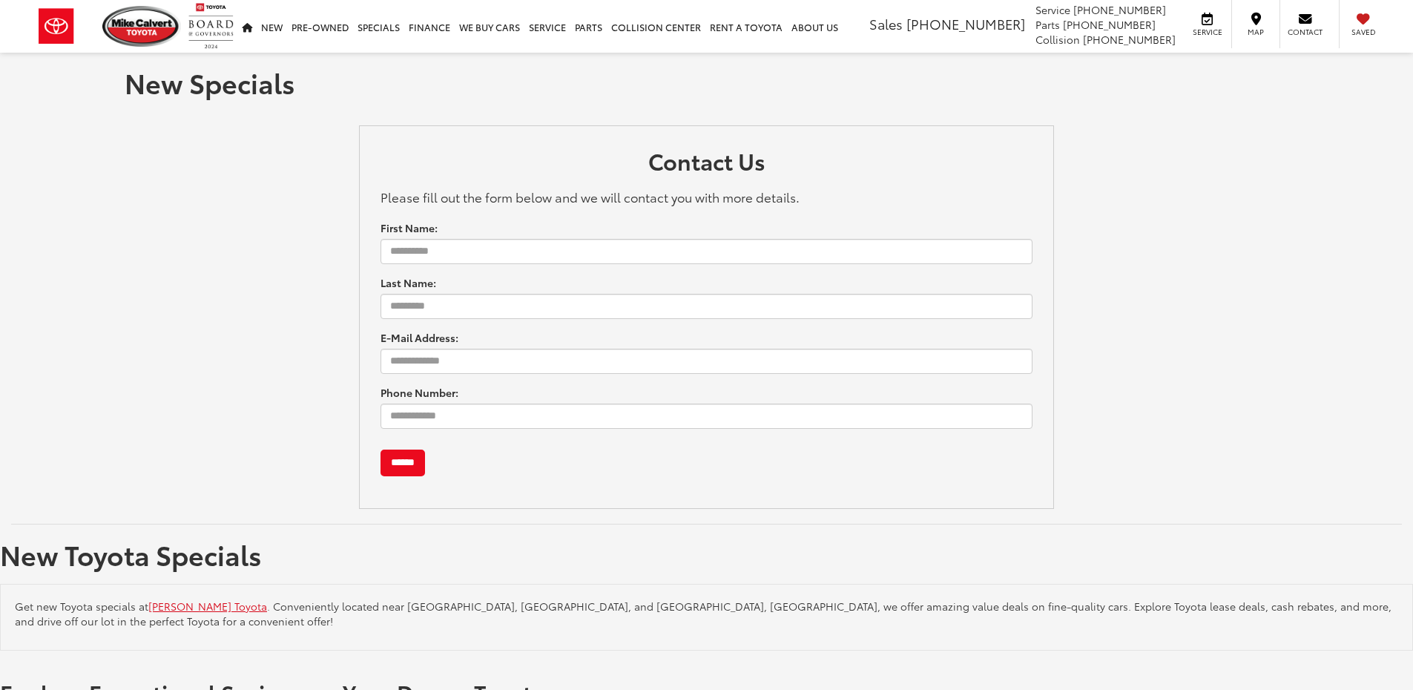 This screenshot has width=1413, height=690. What do you see at coordinates (707, 82) in the screenshot?
I see `h1: New Specials` at bounding box center [707, 82].